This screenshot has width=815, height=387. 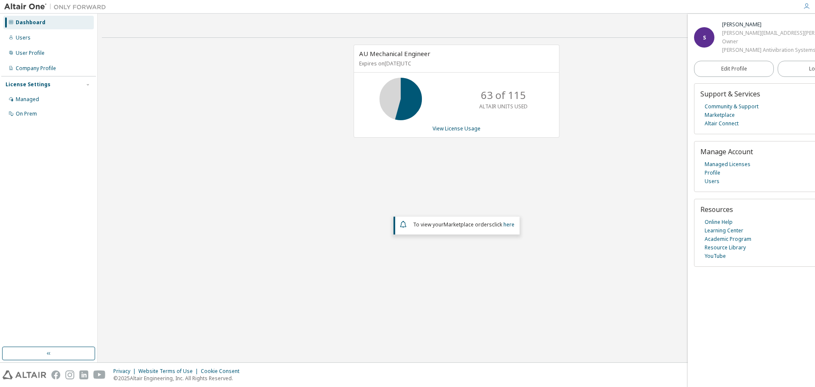 What do you see at coordinates (31, 22) in the screenshot?
I see `div: Dashboard` at bounding box center [31, 22].